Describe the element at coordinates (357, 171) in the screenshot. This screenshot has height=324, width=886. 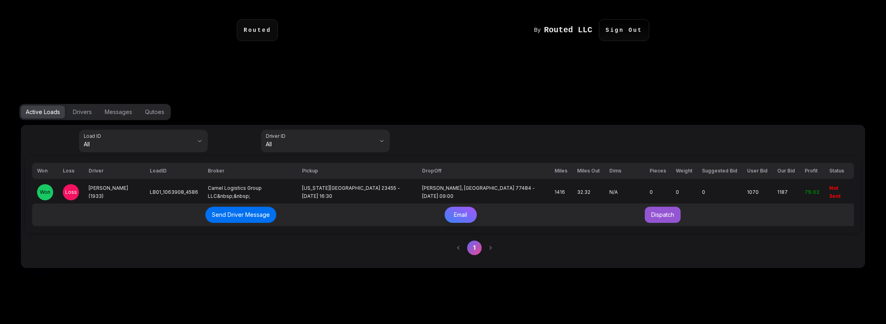
I see `th: Pickup` at that location.